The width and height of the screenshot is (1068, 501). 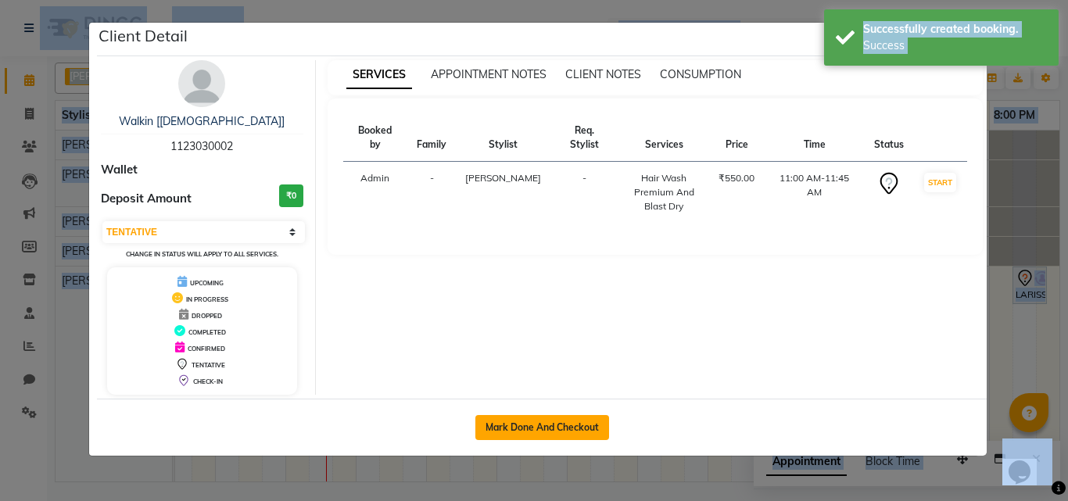 What do you see at coordinates (503, 138) in the screenshot?
I see `th: Stylist` at bounding box center [503, 138].